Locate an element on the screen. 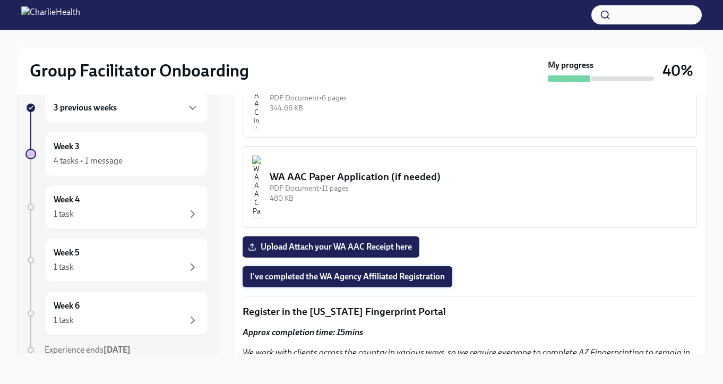 The image size is (723, 384). em: We work with clients across the country in various ways, so we require everyone to complete AZ Fi... is located at coordinates (466, 358).